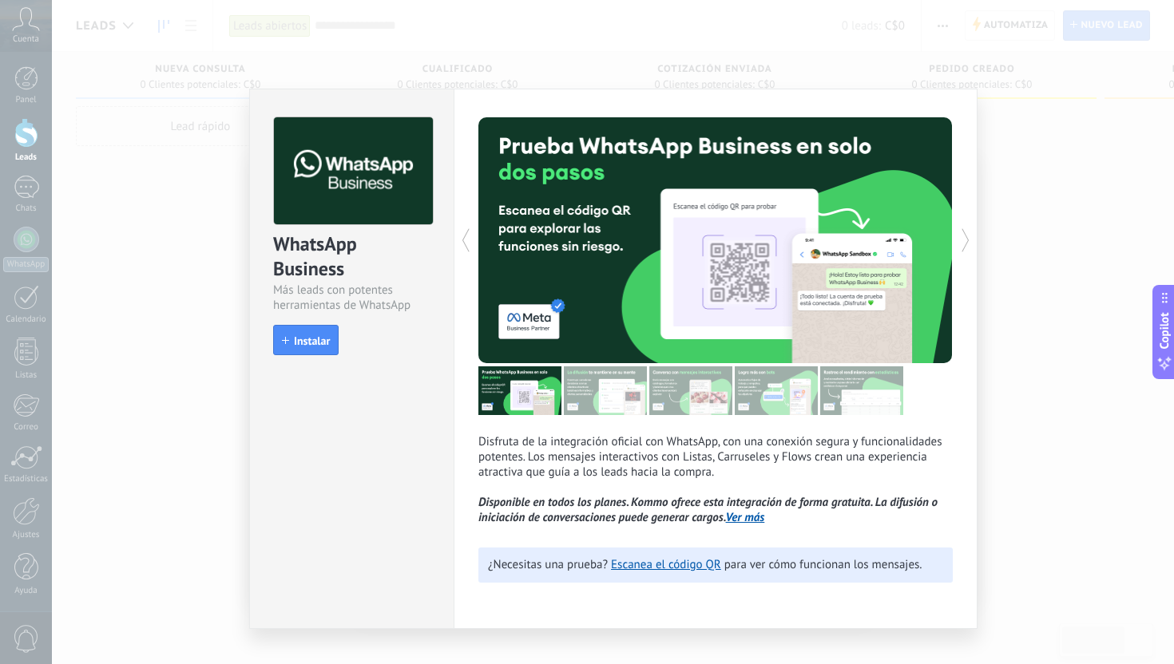 The image size is (1174, 664). Describe the element at coordinates (520, 390) in the screenshot. I see `img: tour_image_7a4924cebc22ed9e3259523e50fe4fd6.png` at that location.